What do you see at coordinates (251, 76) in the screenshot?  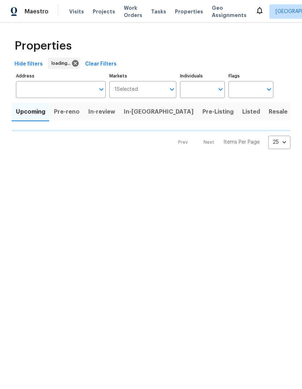 I see `label: Flags` at bounding box center [251, 76].